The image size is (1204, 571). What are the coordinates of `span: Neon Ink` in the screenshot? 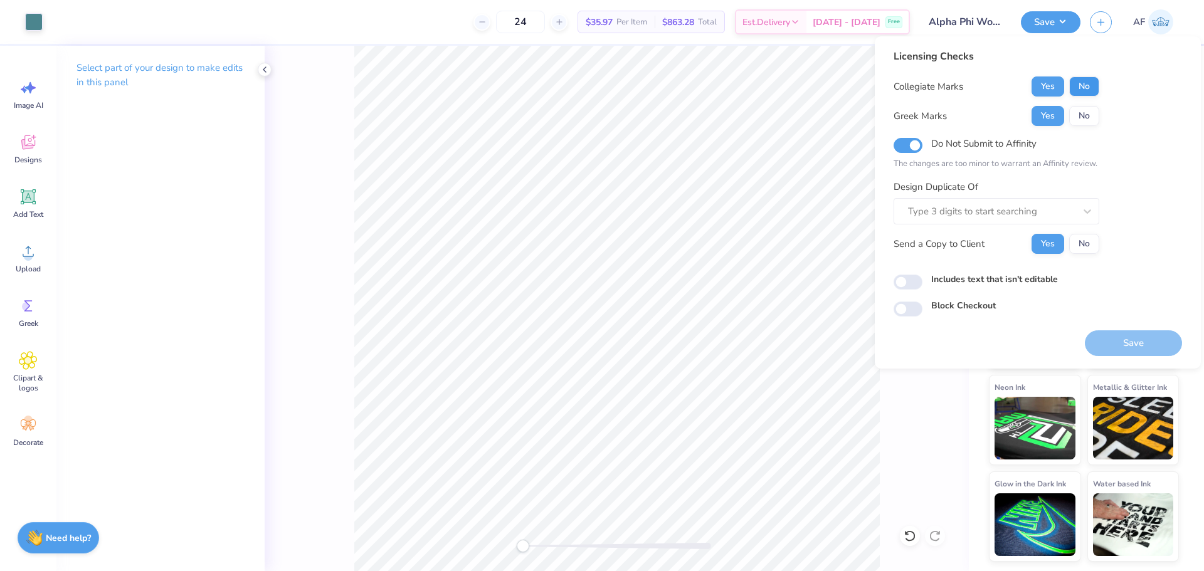 It's located at (1010, 387).